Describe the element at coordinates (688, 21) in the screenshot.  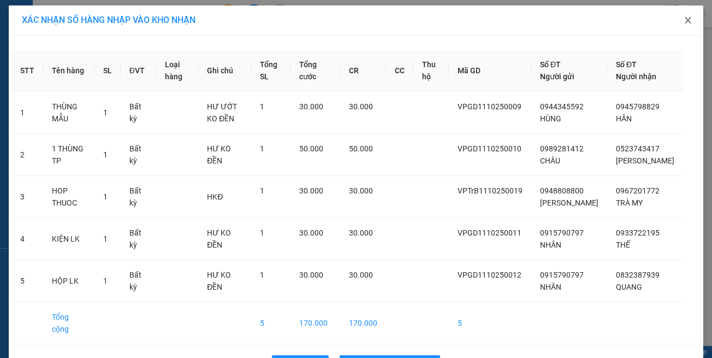
I see `button: Close` at that location.